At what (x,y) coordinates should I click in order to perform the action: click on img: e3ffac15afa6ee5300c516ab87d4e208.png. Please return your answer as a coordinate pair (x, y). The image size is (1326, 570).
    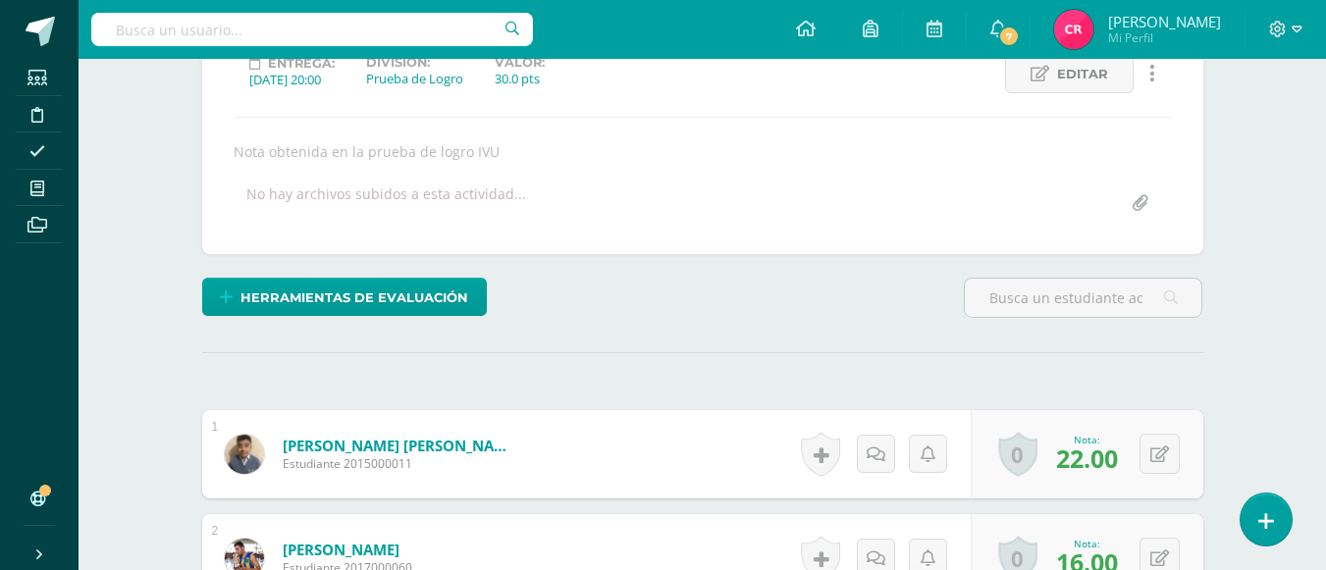
    Looking at the image, I should click on (1074, 29).